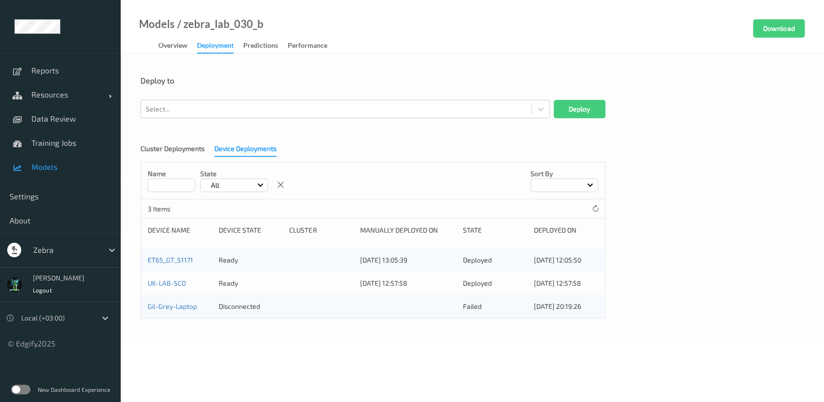  I want to click on a: Device Deployments, so click(250, 148).